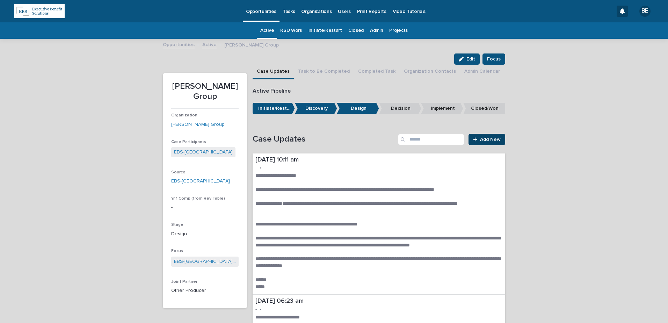 This screenshot has height=323, width=668. I want to click on input: Search, so click(431, 139).